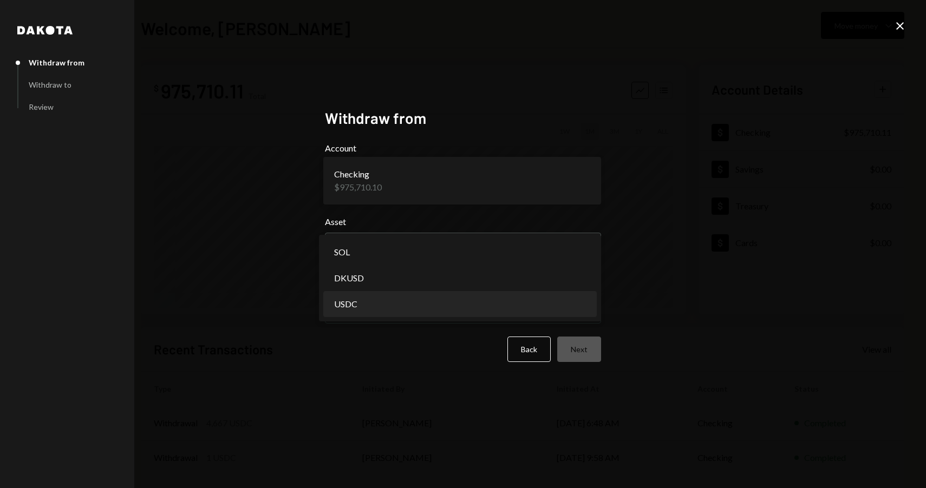  What do you see at coordinates (463, 222) in the screenshot?
I see `label: Asset` at bounding box center [463, 222].